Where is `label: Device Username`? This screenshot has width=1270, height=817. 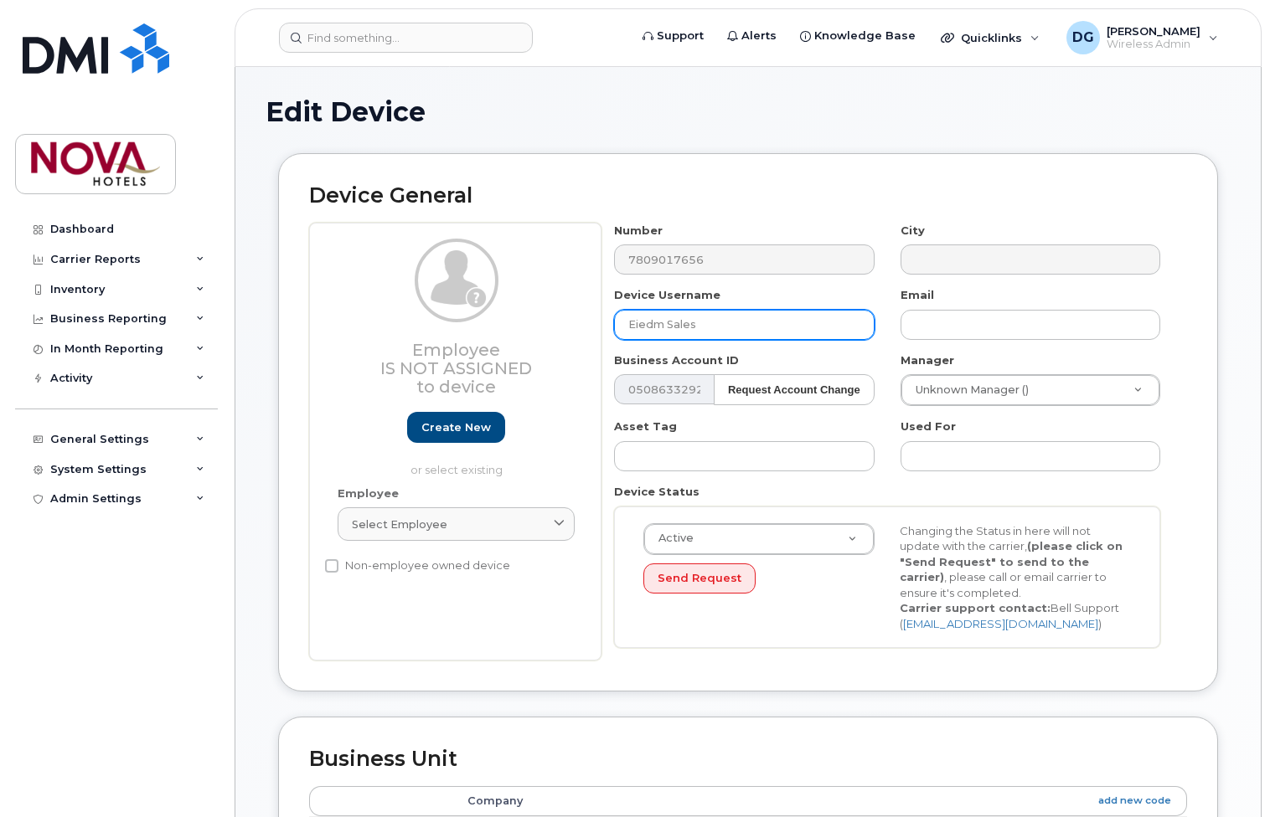 label: Device Username is located at coordinates (667, 295).